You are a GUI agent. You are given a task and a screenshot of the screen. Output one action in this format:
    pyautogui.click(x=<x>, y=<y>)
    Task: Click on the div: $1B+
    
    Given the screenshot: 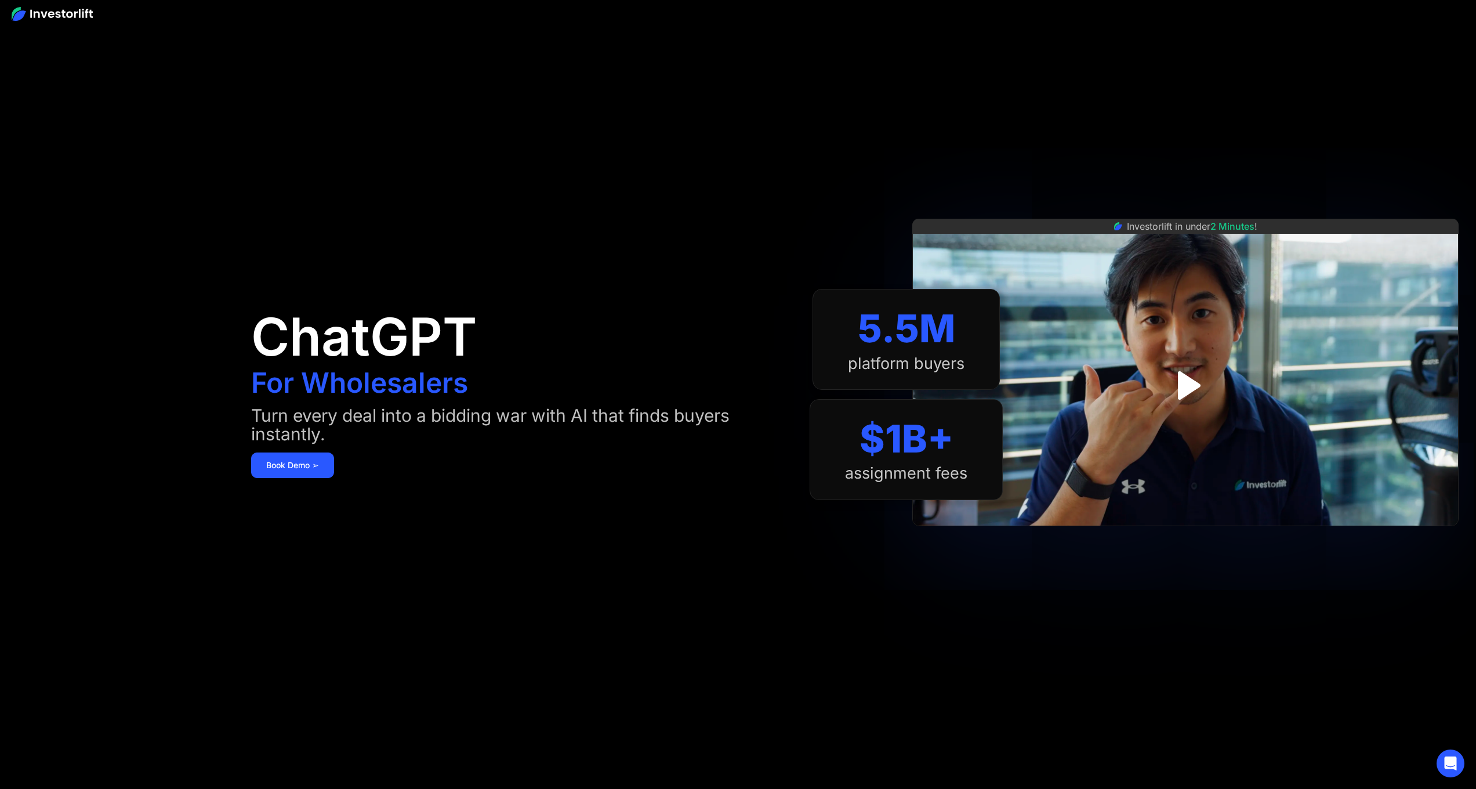 What is the action you would take?
    pyautogui.click(x=906, y=438)
    